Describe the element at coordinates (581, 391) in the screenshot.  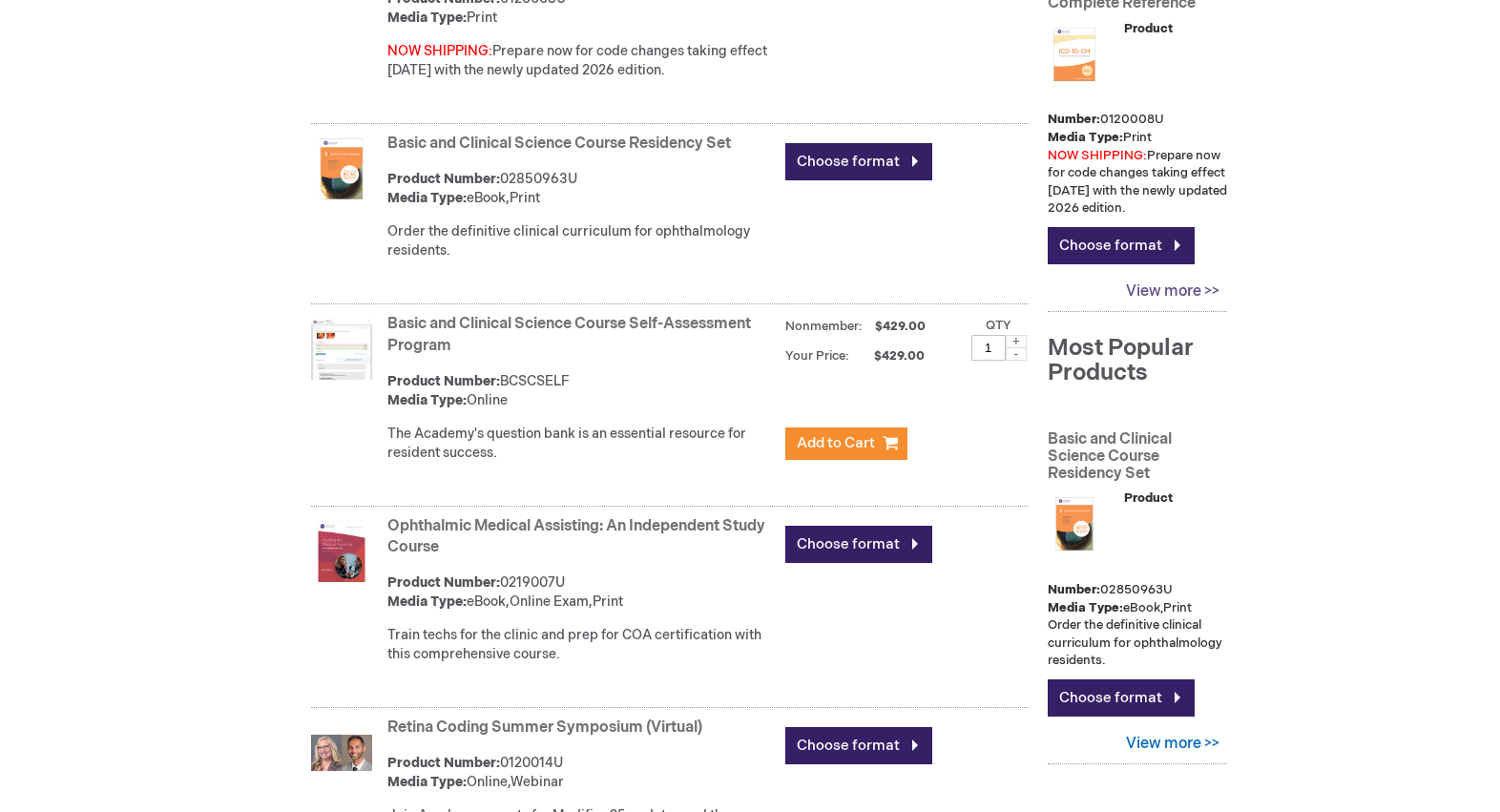
I see `div: BCSCSELF Online` at that location.